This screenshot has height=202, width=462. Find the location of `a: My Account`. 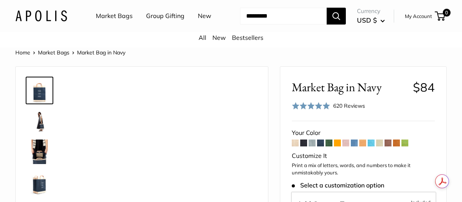

a: My Account is located at coordinates (419, 16).